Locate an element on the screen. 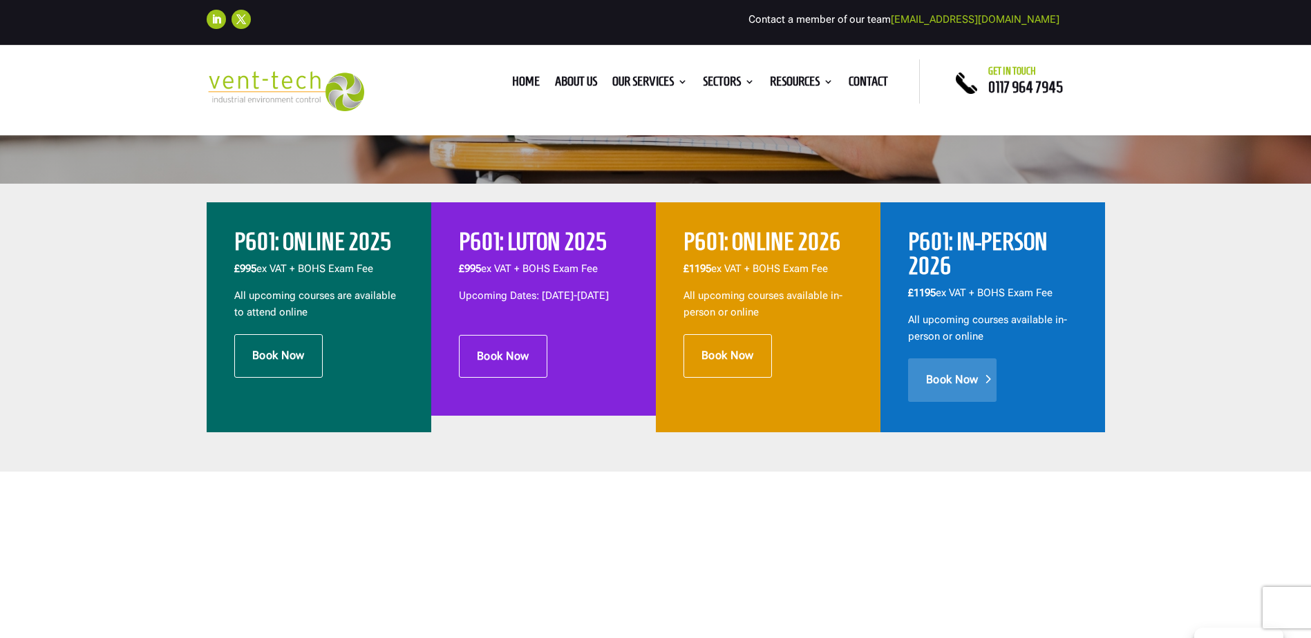 This screenshot has height=638, width=1311. b: £995 is located at coordinates (245, 269).